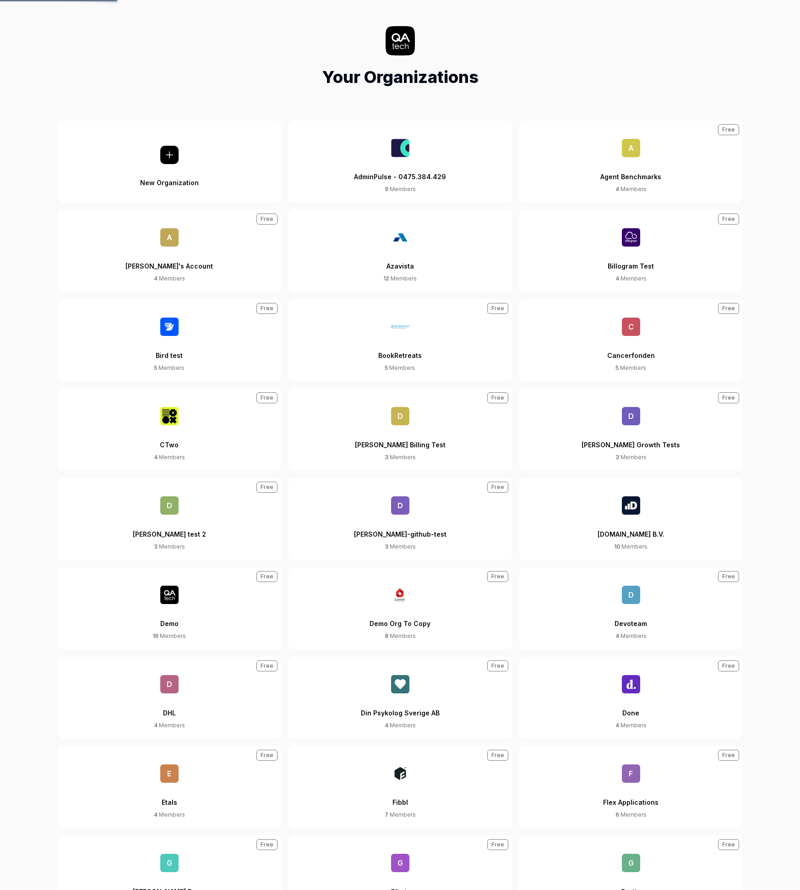 The image size is (800, 890). What do you see at coordinates (400, 787) in the screenshot?
I see `a: Fibbl LogoFibbl7 MembersFree` at bounding box center [400, 787].